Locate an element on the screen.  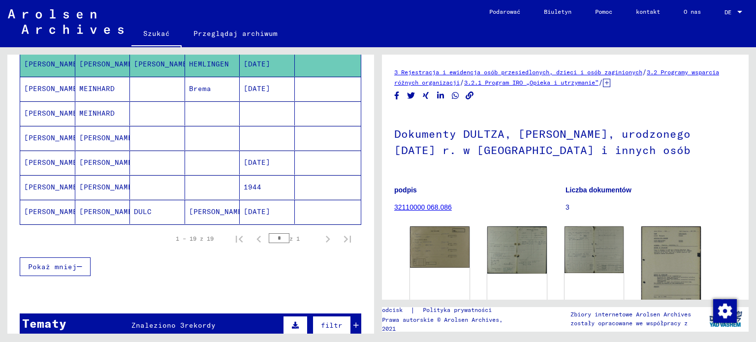
font: Podarować is located at coordinates (505, 11).